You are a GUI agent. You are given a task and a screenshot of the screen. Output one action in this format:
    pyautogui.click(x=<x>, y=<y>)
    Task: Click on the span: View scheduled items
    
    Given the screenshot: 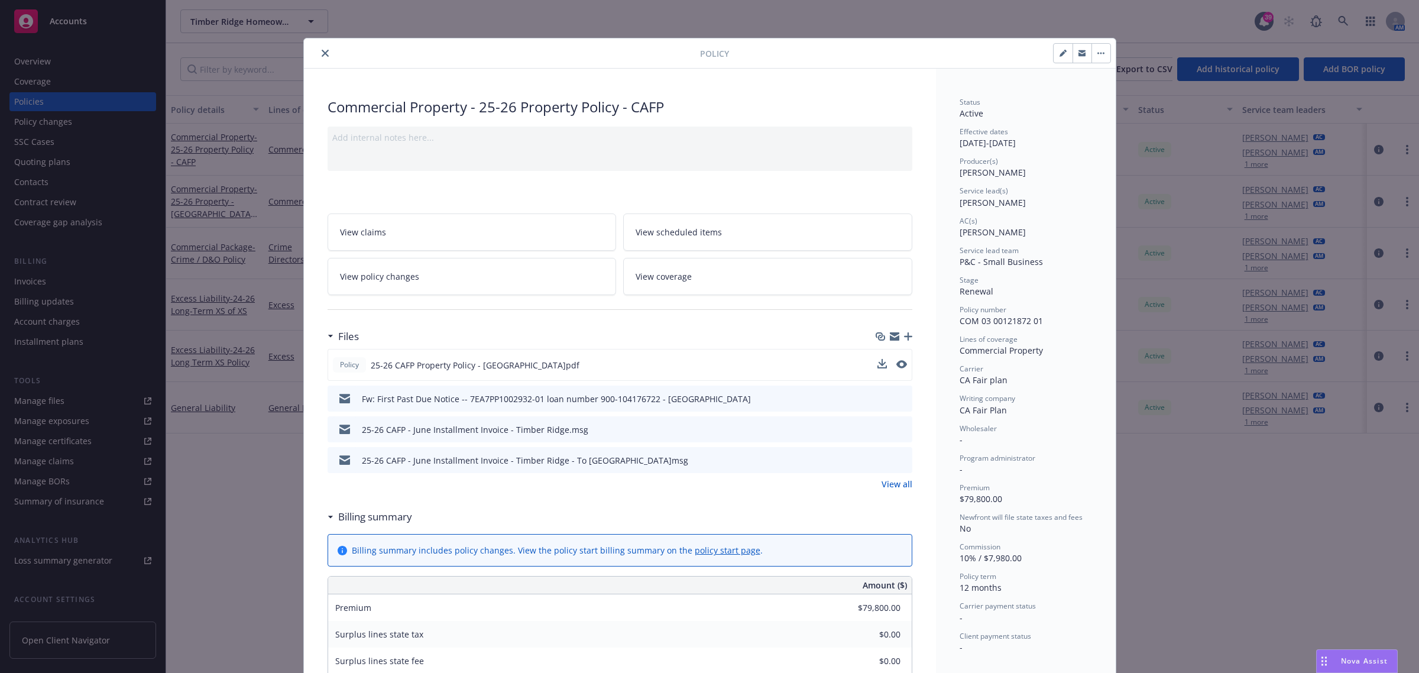 What is the action you would take?
    pyautogui.click(x=679, y=232)
    